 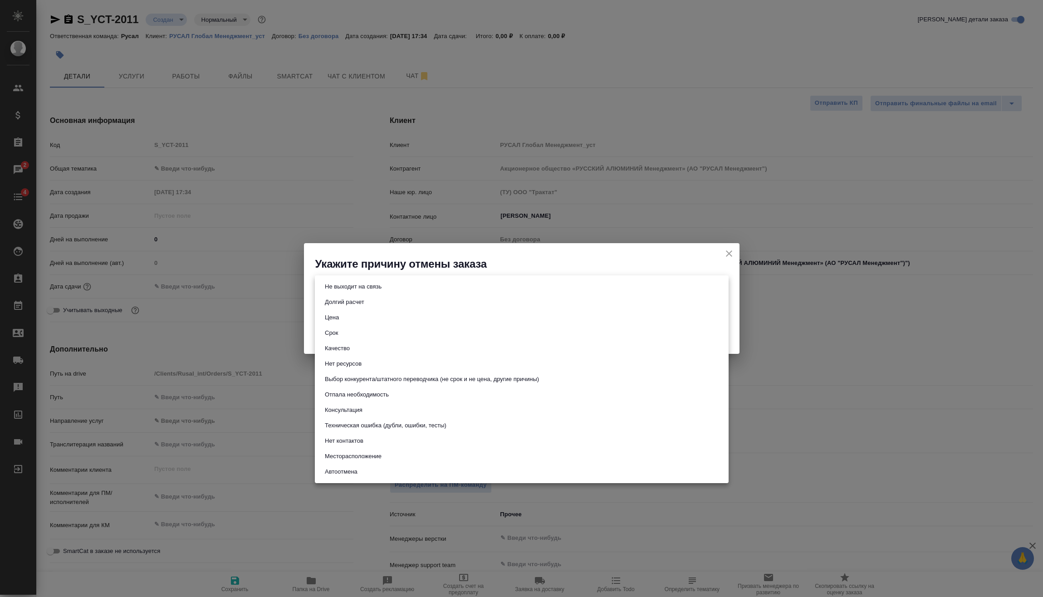 What do you see at coordinates (343, 410) in the screenshot?
I see `button: Консультация` at bounding box center [343, 410].